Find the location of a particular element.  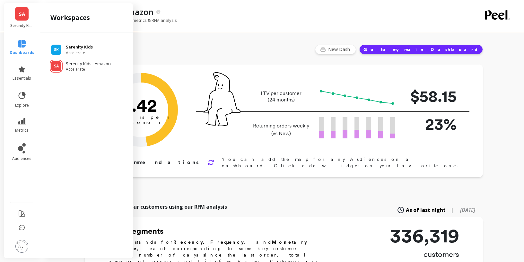

span: SK is located at coordinates (56, 50).